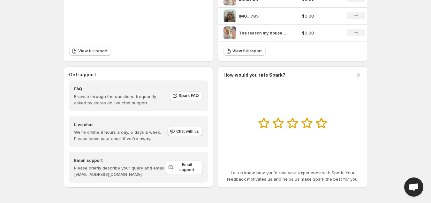 This screenshot has width=431, height=203. I want to click on img: IMG_1785, so click(230, 16).